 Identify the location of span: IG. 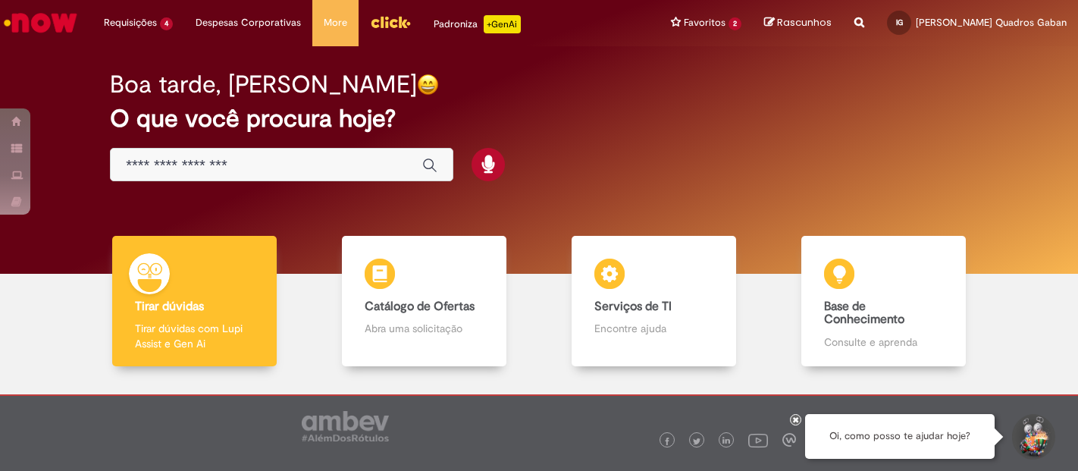
(899, 22).